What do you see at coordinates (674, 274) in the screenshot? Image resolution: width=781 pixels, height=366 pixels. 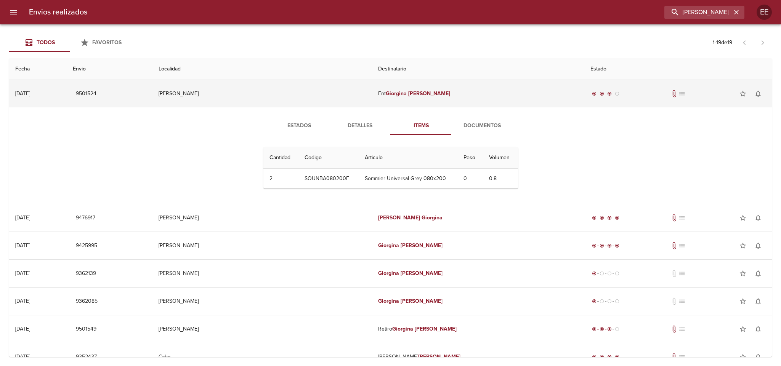 I see `span: No tiene documentos adjuntos` at bounding box center [674, 274].